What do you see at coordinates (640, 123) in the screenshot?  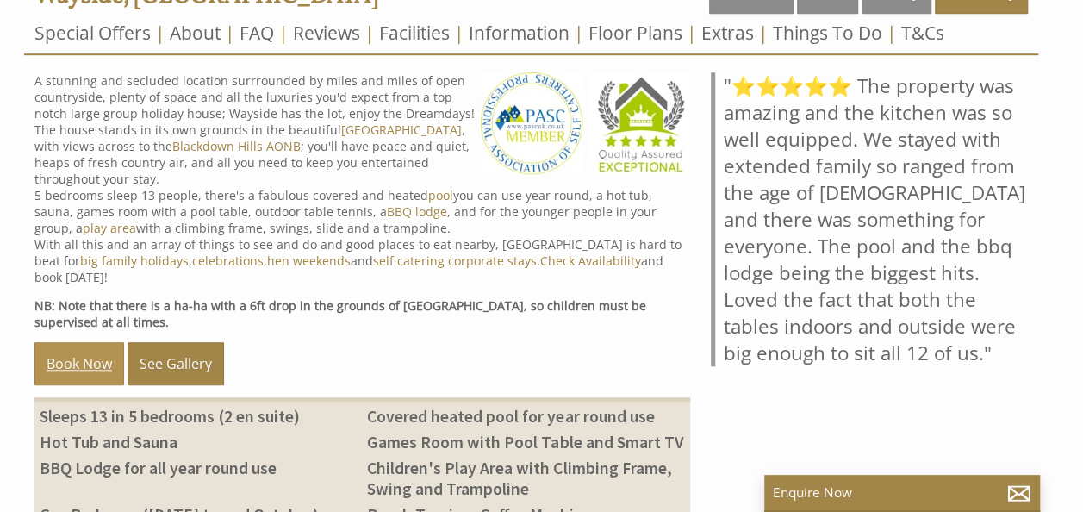 I see `img: Sleeps12.com - Quality Assured - 5 Star Exceptional Award` at bounding box center [640, 123].